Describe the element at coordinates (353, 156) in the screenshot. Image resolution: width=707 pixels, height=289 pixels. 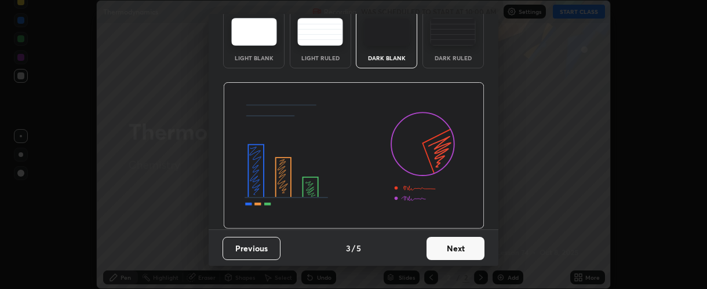
I see `img: darkThemeBanner.d06ce4a2.svg` at that location.